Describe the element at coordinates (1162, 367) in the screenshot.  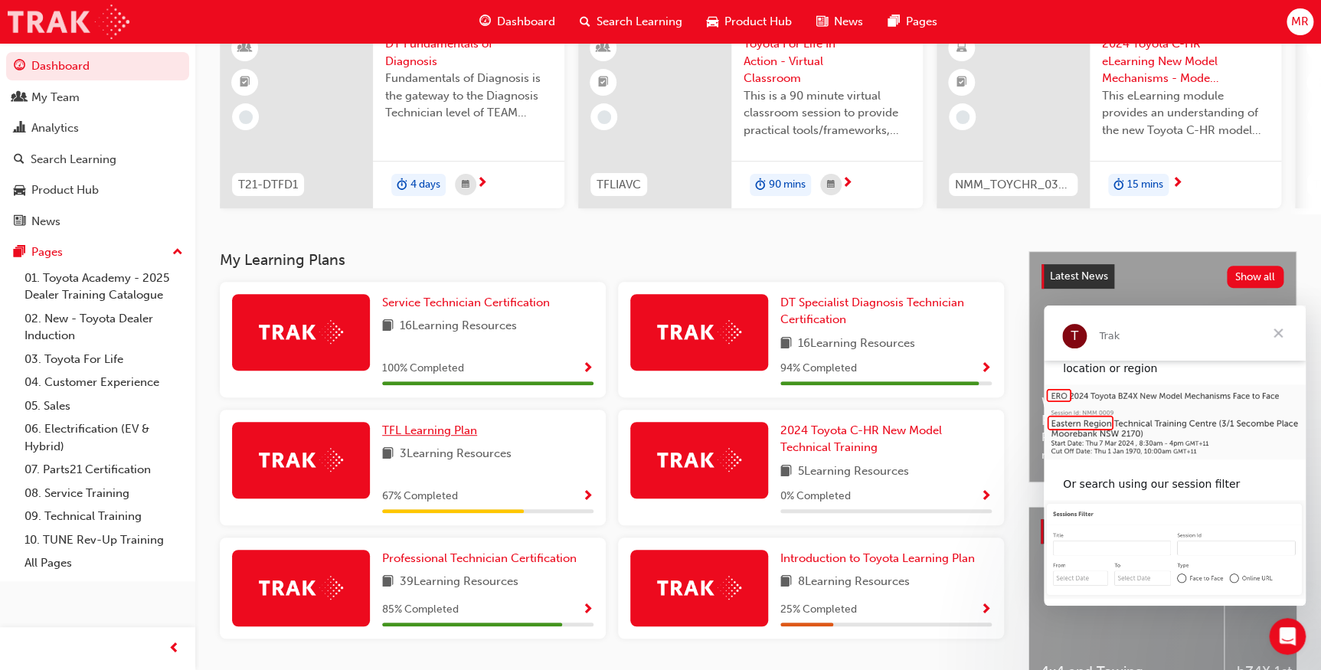
I see `a: Latest NewsShow allWelcome to your new Training Resource CentreRevolutionise the way you access a...` at that location.